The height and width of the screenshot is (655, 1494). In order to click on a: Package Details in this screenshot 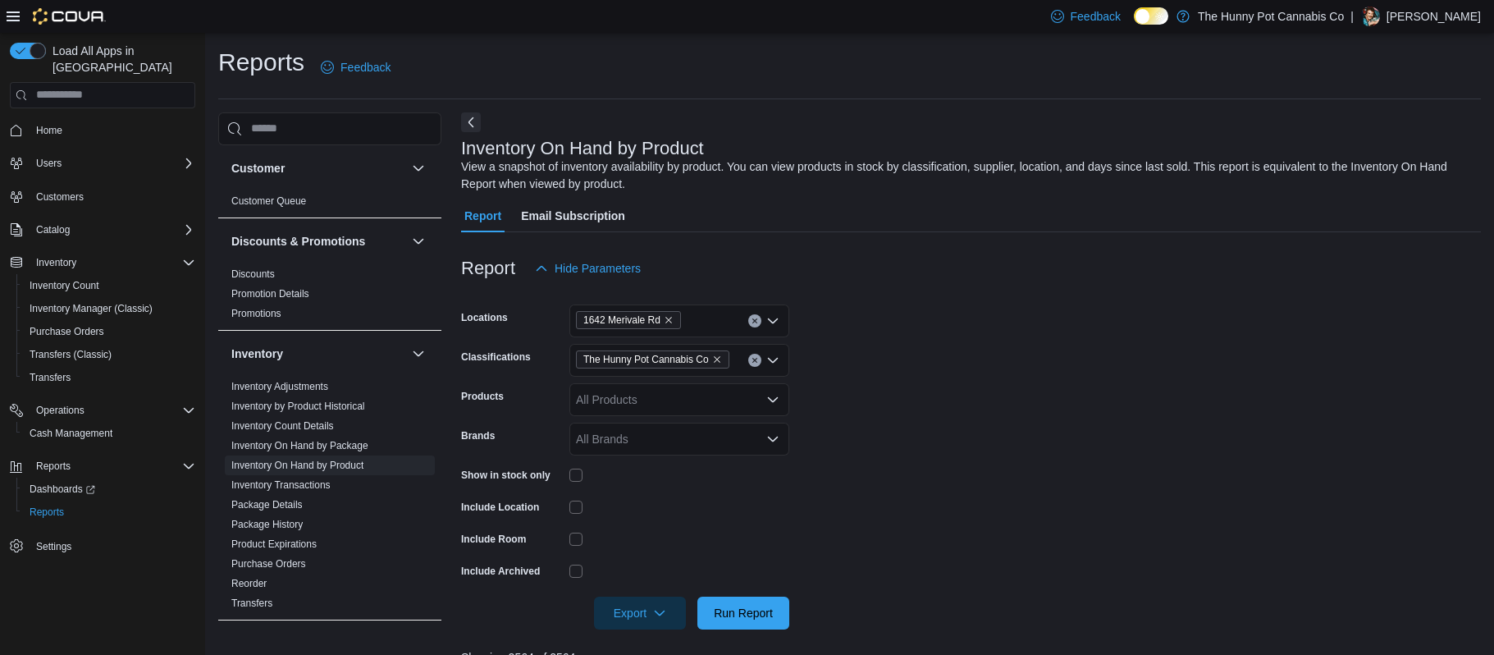, I will do `click(267, 505)`.